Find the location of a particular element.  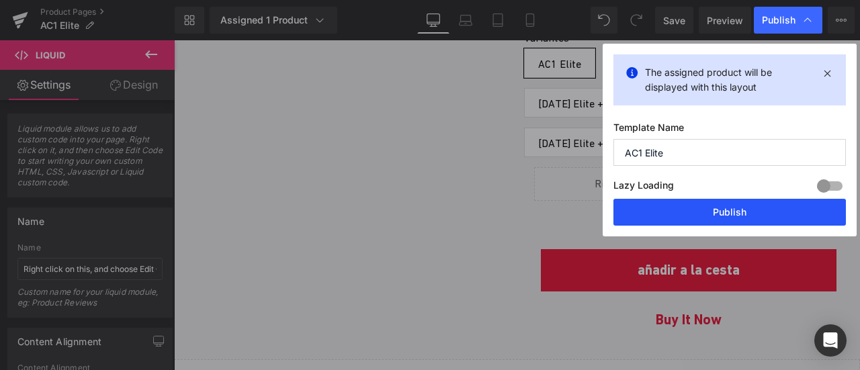

label: Template Name is located at coordinates (729, 130).